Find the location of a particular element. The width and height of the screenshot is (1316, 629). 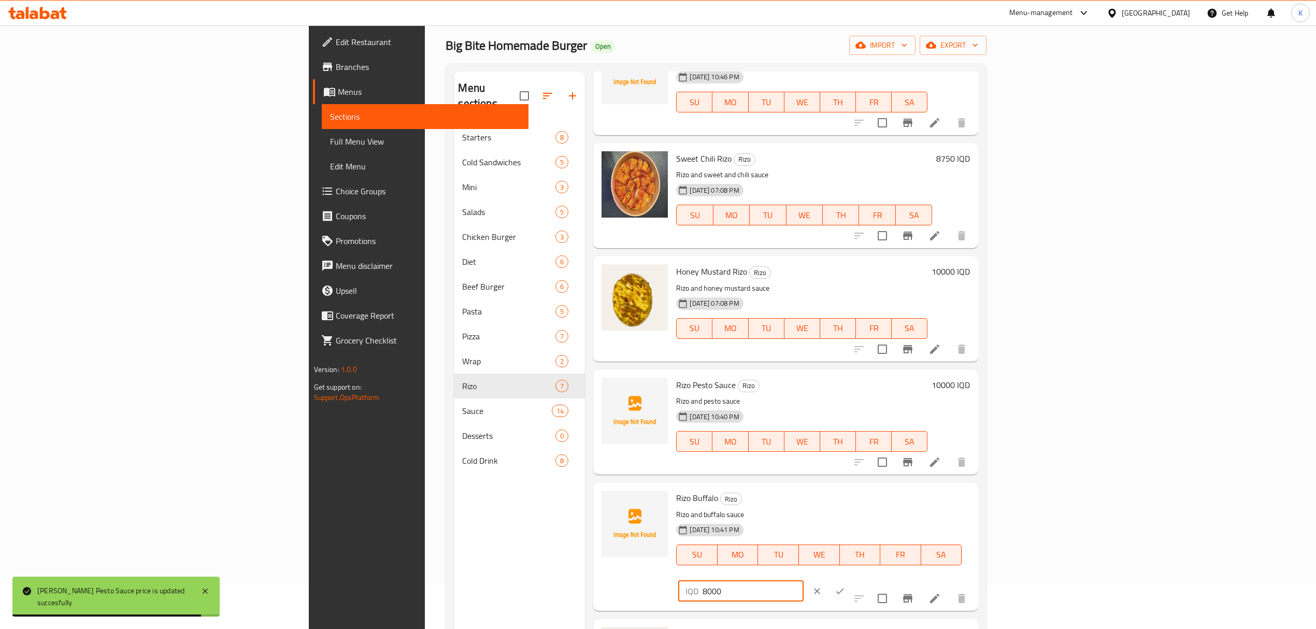

button: WE is located at coordinates (804, 215).